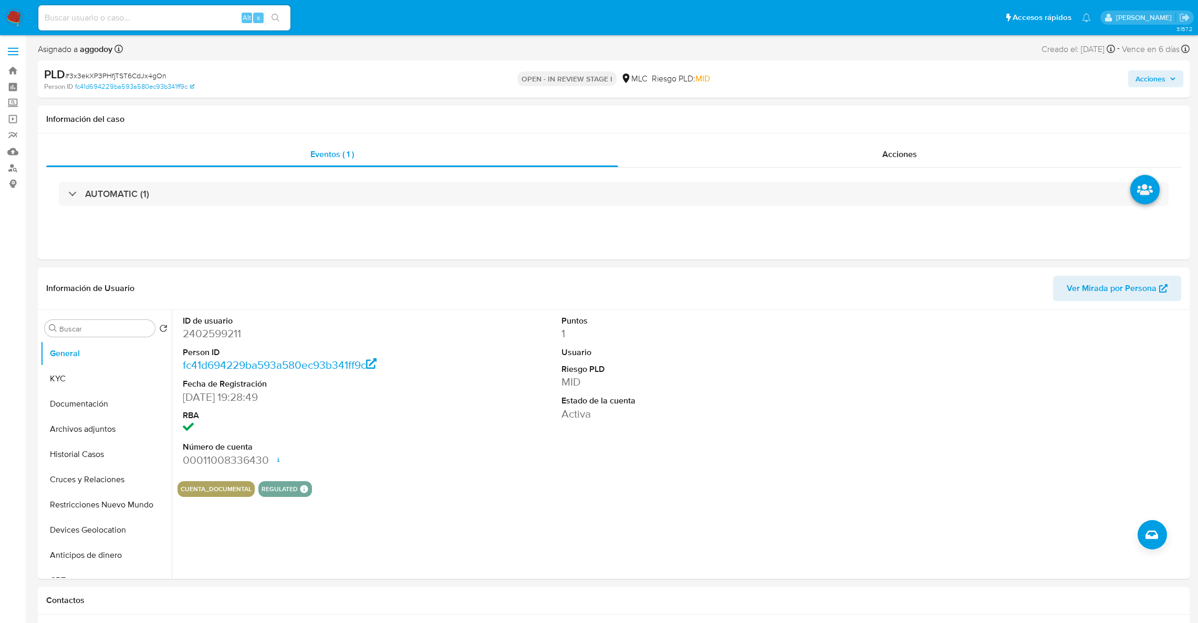 The width and height of the screenshot is (1198, 623). Describe the element at coordinates (258, 17) in the screenshot. I see `span: s` at that location.